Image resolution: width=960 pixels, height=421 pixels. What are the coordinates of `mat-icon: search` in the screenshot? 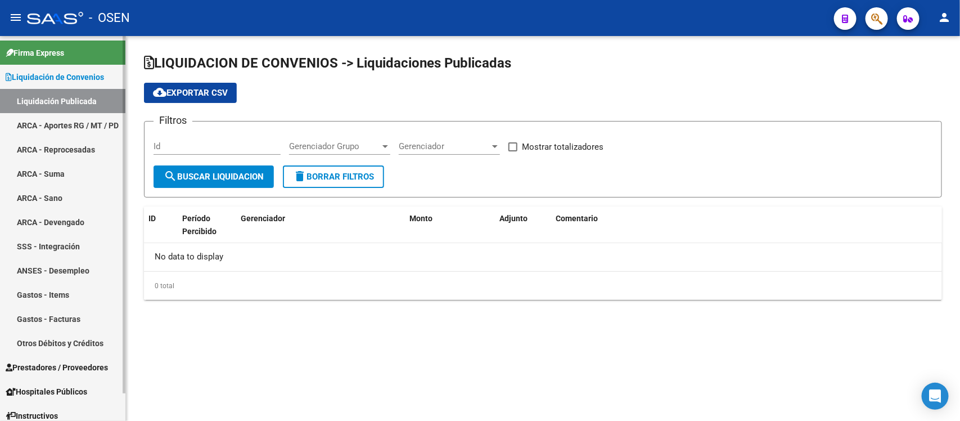 It's located at (170, 176).